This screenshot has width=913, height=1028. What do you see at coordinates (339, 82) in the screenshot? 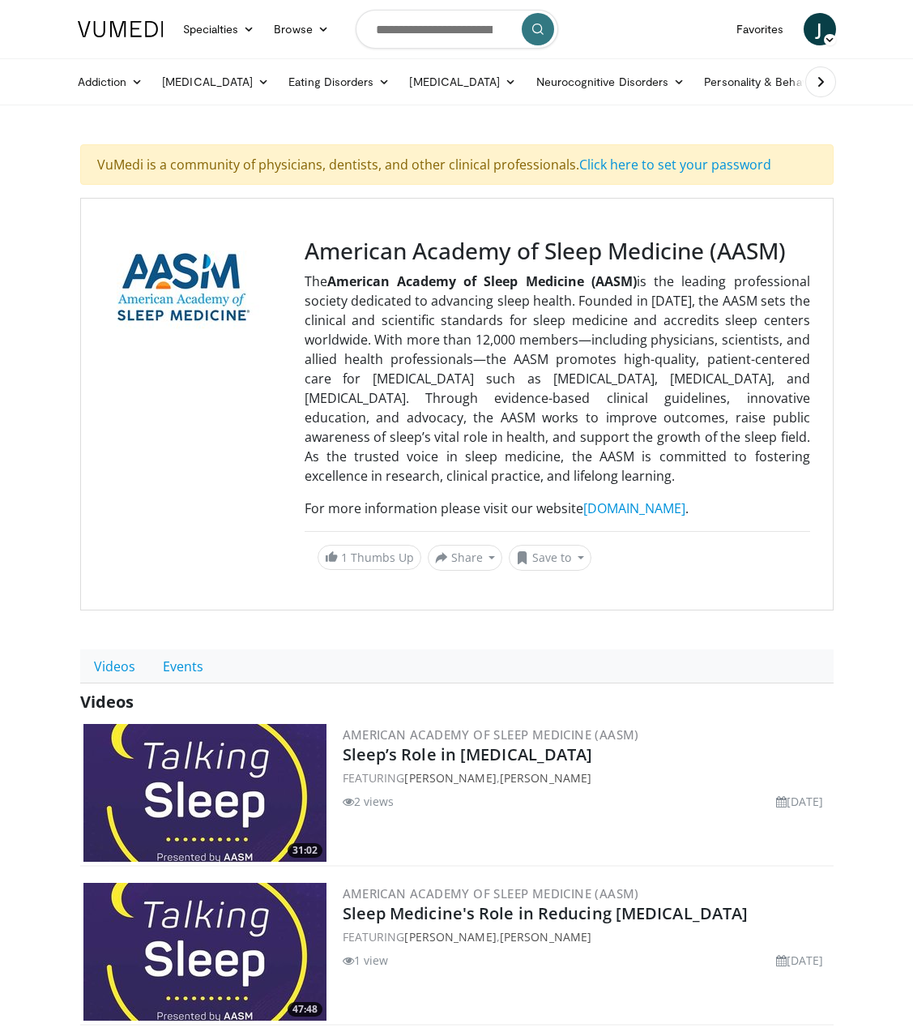
I see `a: Eating Disorders` at bounding box center [339, 82].